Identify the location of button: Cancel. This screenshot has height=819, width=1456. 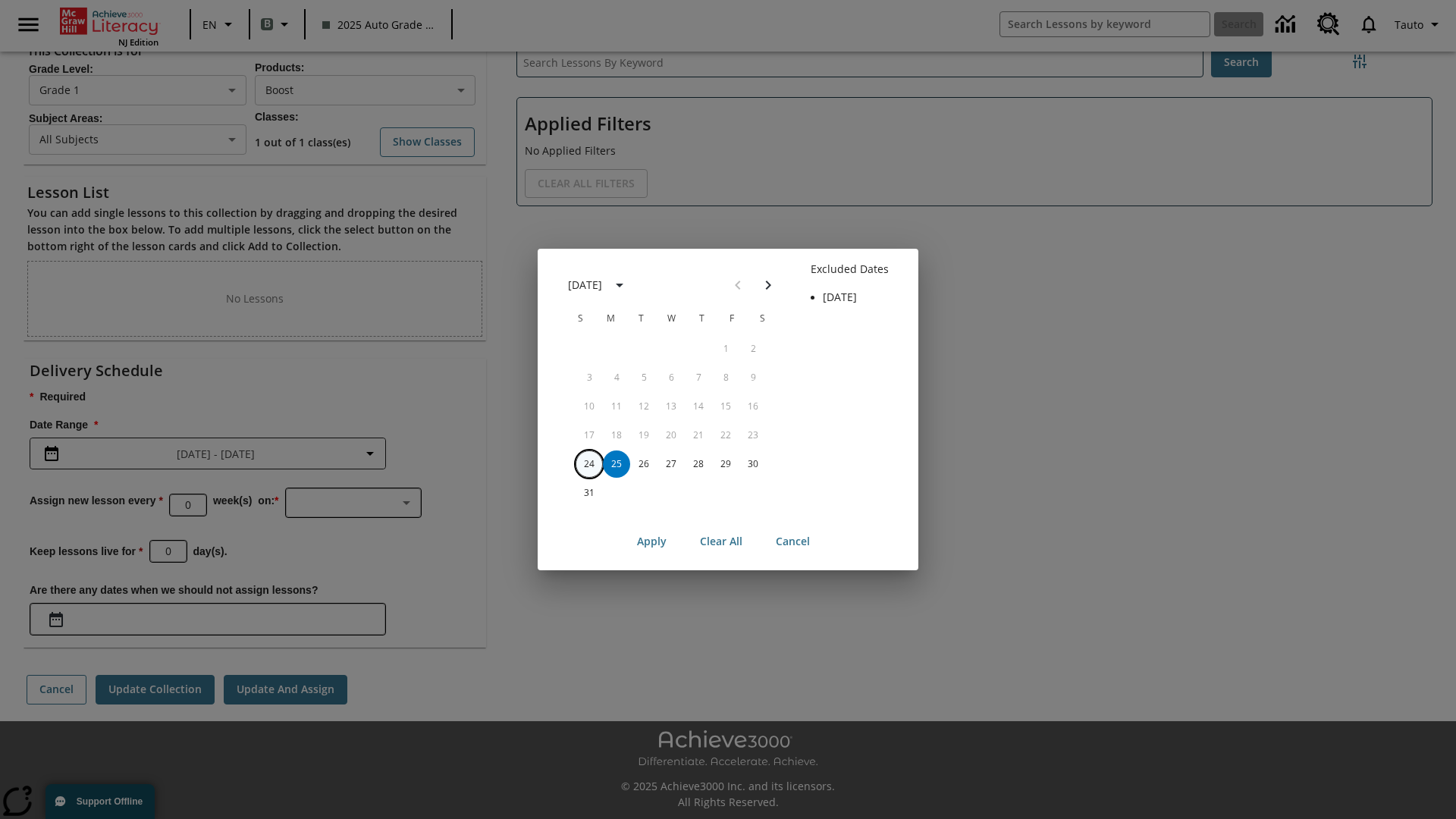
(792, 542).